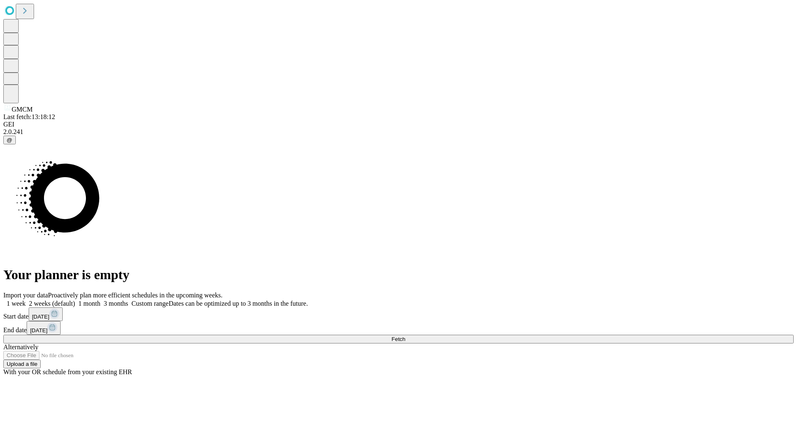  What do you see at coordinates (26, 295) in the screenshot?
I see `span: Import your data` at bounding box center [26, 295].